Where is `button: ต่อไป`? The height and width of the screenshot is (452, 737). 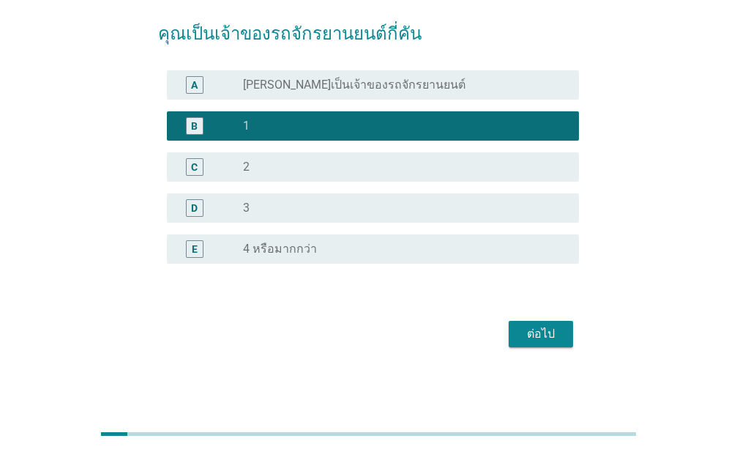
button: ต่อไป is located at coordinates (541, 334).